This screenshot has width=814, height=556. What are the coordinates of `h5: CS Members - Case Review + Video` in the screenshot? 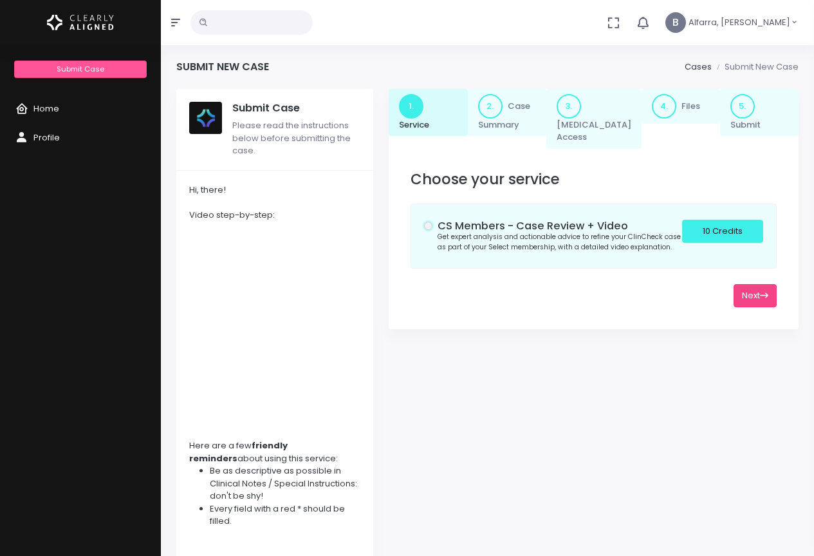 It's located at (560, 226).